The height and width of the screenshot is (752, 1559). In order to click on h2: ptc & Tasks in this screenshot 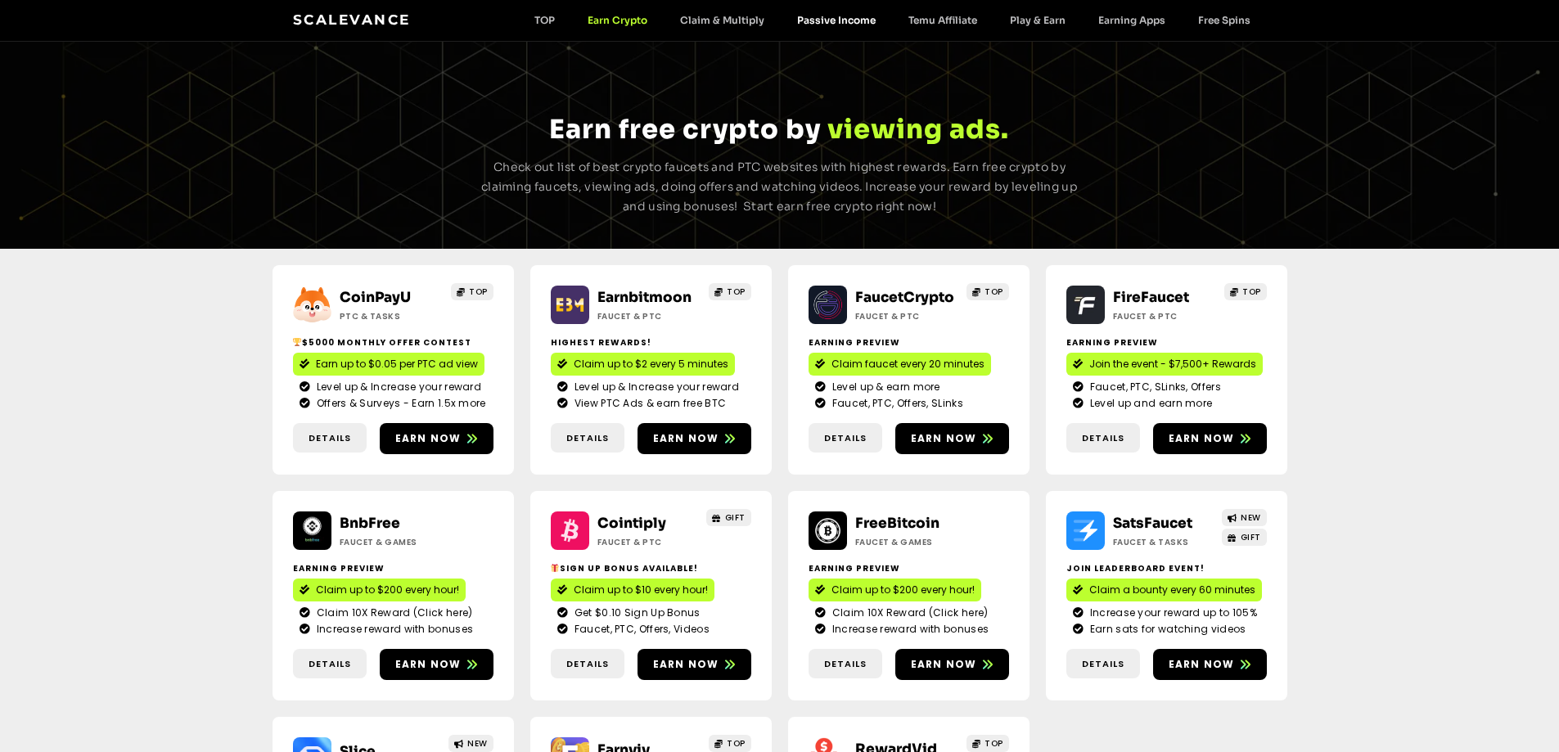, I will do `click(390, 316)`.